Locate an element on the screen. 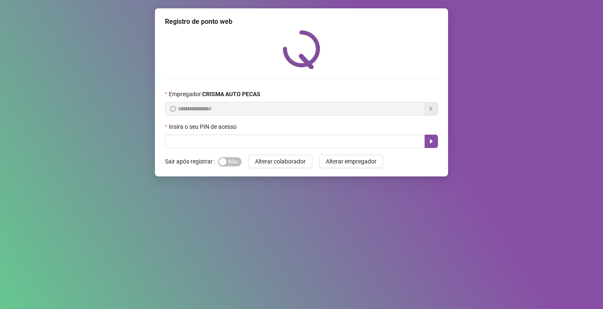 The width and height of the screenshot is (603, 309). span: Alterar empregador is located at coordinates (351, 162).